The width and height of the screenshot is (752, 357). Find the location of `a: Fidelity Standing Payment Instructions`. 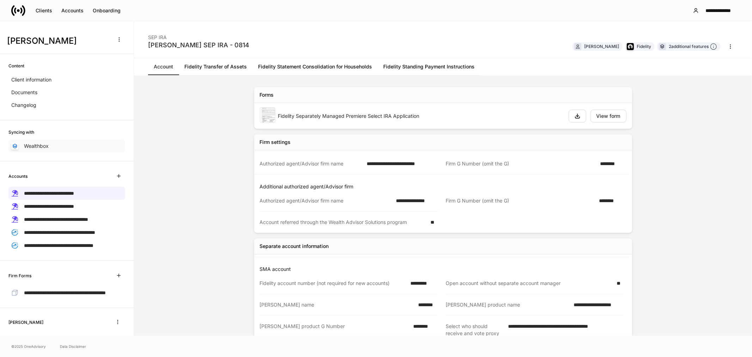

a: Fidelity Standing Payment Instructions is located at coordinates (429, 67).